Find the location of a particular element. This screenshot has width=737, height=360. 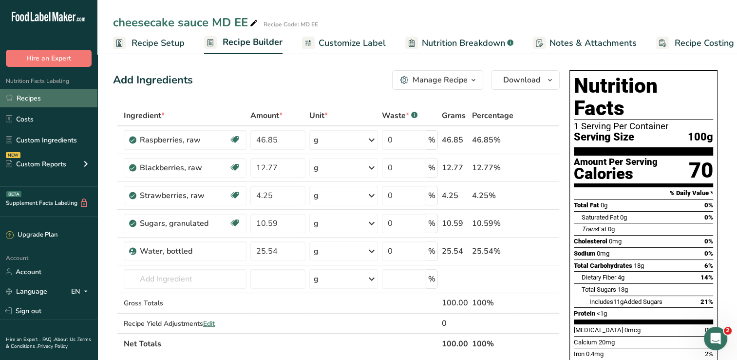

div: Recipe Yield Adjustments is located at coordinates (185, 323).